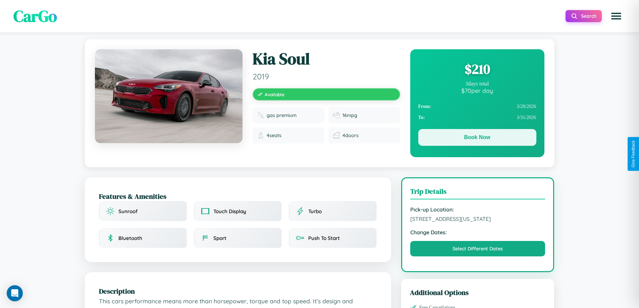 The width and height of the screenshot is (639, 308). What do you see at coordinates (588, 16) in the screenshot?
I see `span: Search` at bounding box center [588, 16].